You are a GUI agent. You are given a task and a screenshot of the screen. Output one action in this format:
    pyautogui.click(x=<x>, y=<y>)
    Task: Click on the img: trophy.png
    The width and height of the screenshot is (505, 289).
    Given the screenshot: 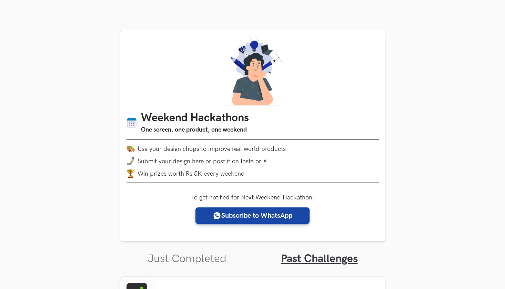 What is the action you would take?
    pyautogui.click(x=131, y=174)
    